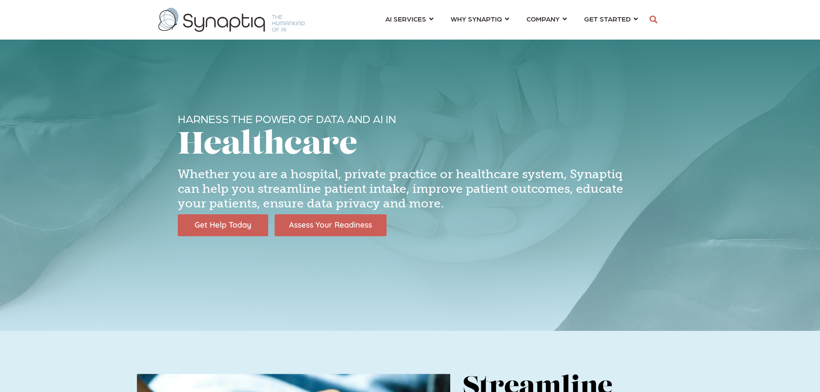 This screenshot has width=820, height=392. Describe the element at coordinates (543, 19) in the screenshot. I see `span: COMPANY` at that location.